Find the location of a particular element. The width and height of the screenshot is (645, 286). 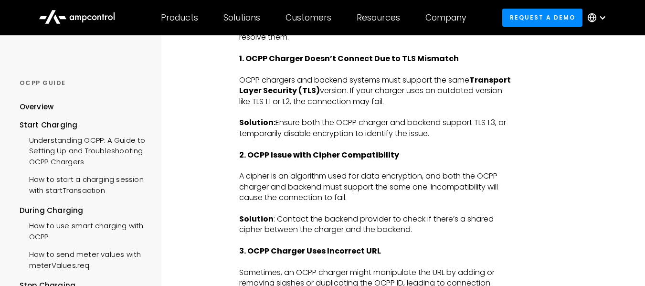

a: Request a demo is located at coordinates (543, 17).